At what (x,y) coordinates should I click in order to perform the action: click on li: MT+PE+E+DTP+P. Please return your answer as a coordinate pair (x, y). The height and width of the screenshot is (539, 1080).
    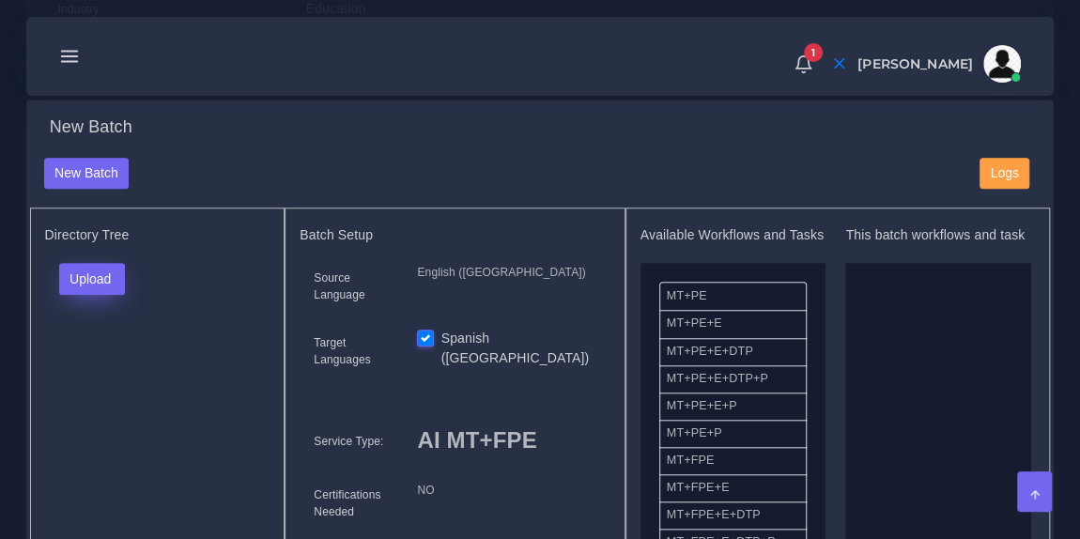
    Looking at the image, I should click on (734, 379).